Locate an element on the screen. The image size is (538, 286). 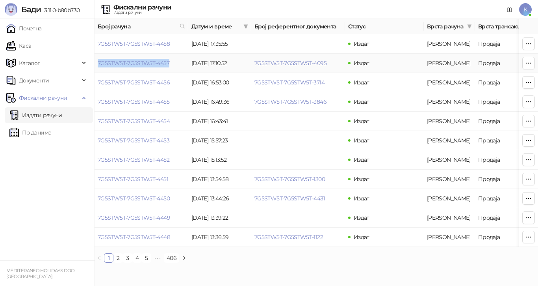
button: right is located at coordinates (184, 258).